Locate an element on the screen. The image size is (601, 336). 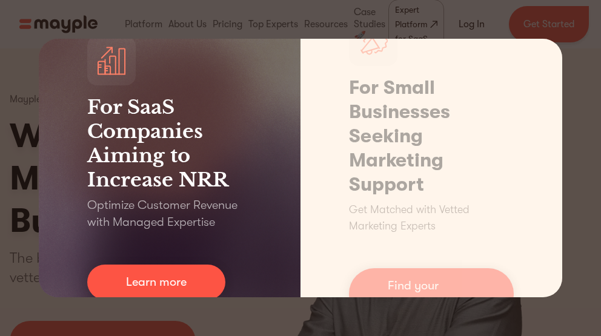
p: Optimize Customer Revenue with Managed Expertise is located at coordinates (170, 214).